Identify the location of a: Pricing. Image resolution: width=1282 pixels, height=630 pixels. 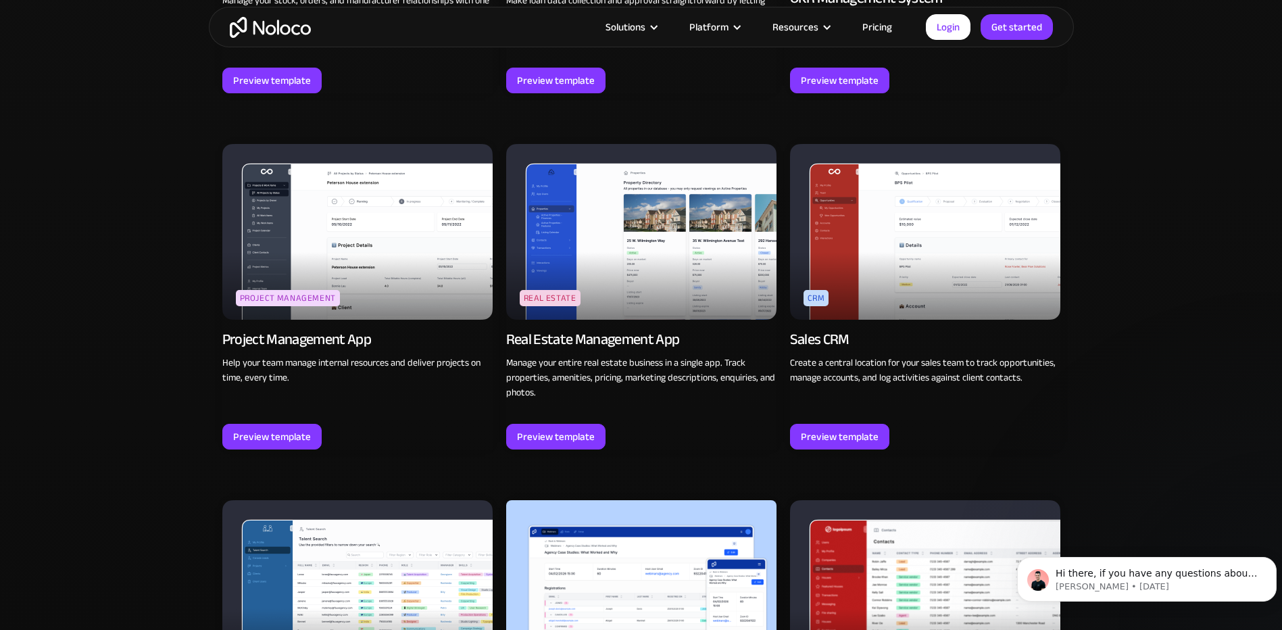
(877, 27).